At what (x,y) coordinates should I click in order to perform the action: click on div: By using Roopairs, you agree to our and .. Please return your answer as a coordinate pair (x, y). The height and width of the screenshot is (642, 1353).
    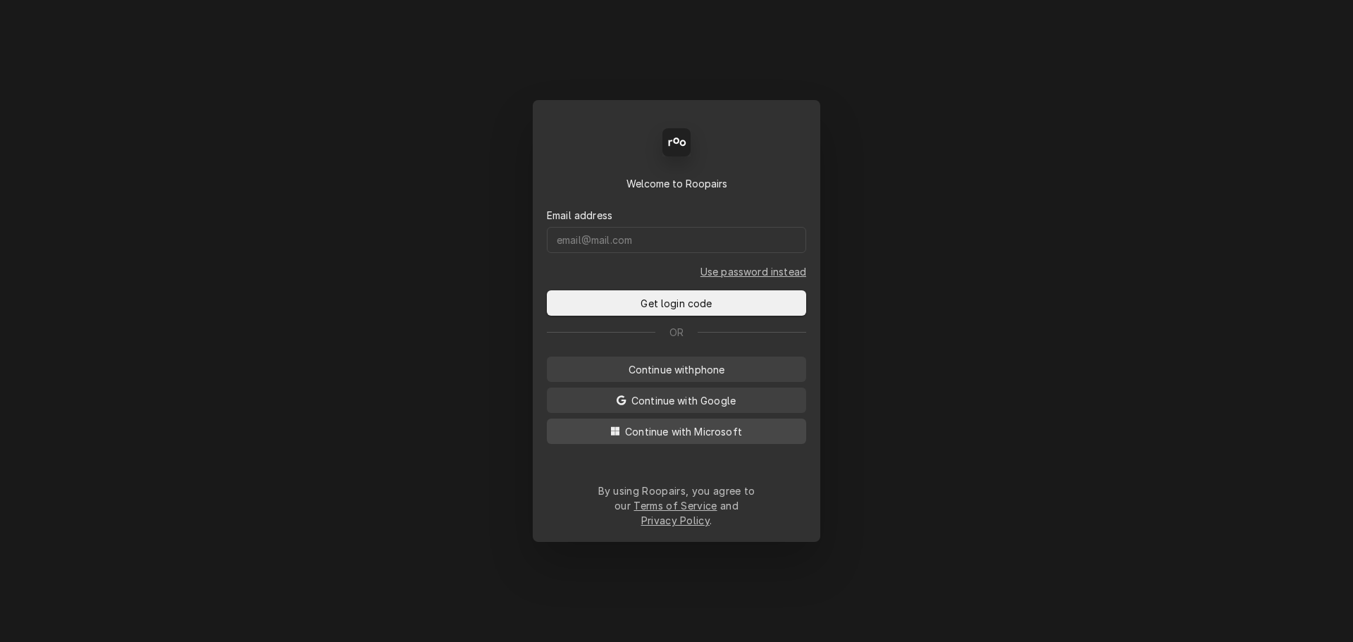
    Looking at the image, I should click on (676, 505).